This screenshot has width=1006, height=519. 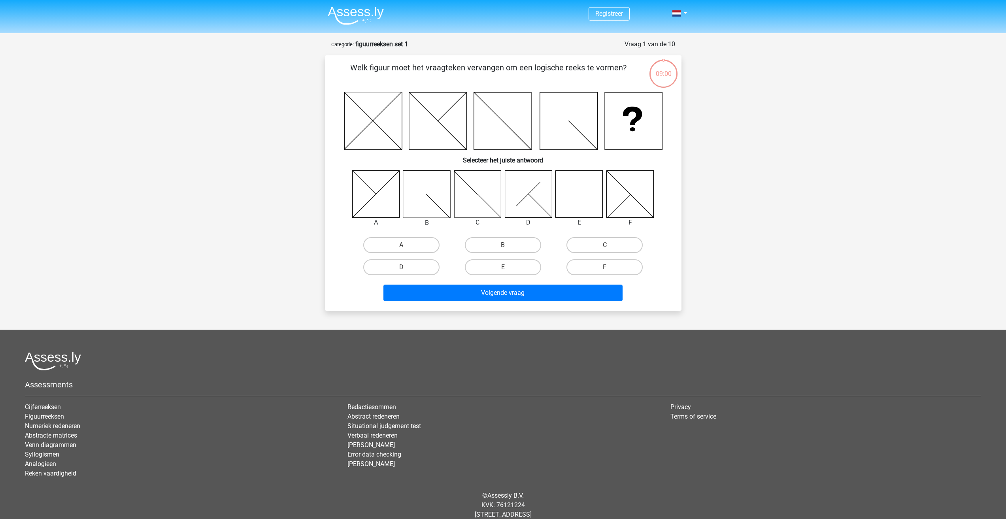 What do you see at coordinates (477, 222) in the screenshot?
I see `div: C` at bounding box center [477, 222].